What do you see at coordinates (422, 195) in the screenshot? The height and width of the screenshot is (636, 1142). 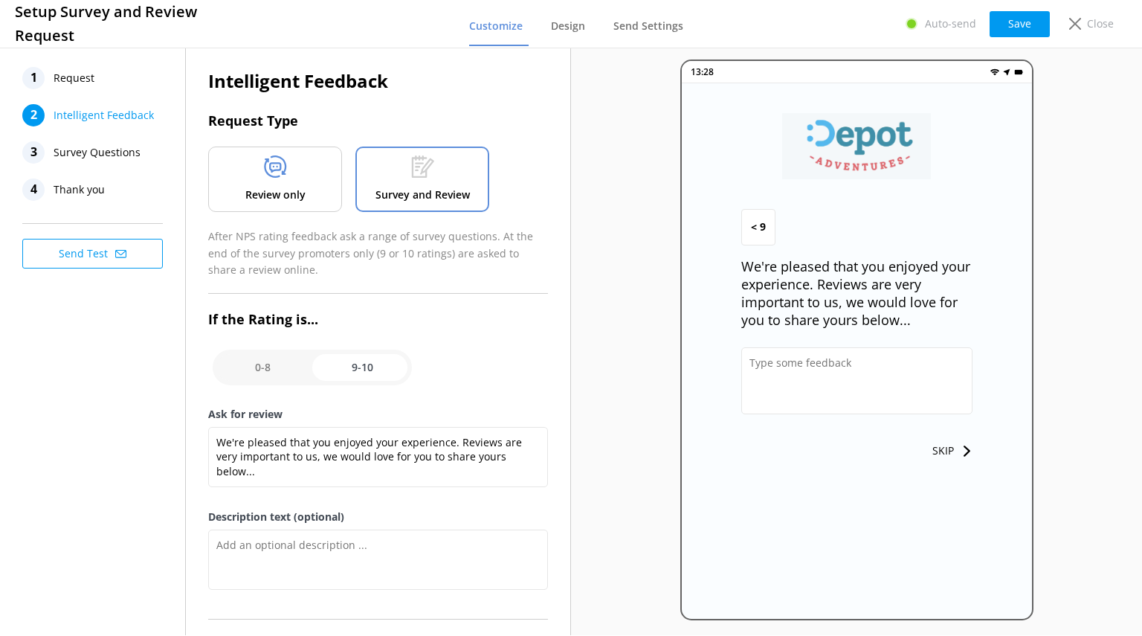 I see `p: Survey and Review` at bounding box center [422, 195].